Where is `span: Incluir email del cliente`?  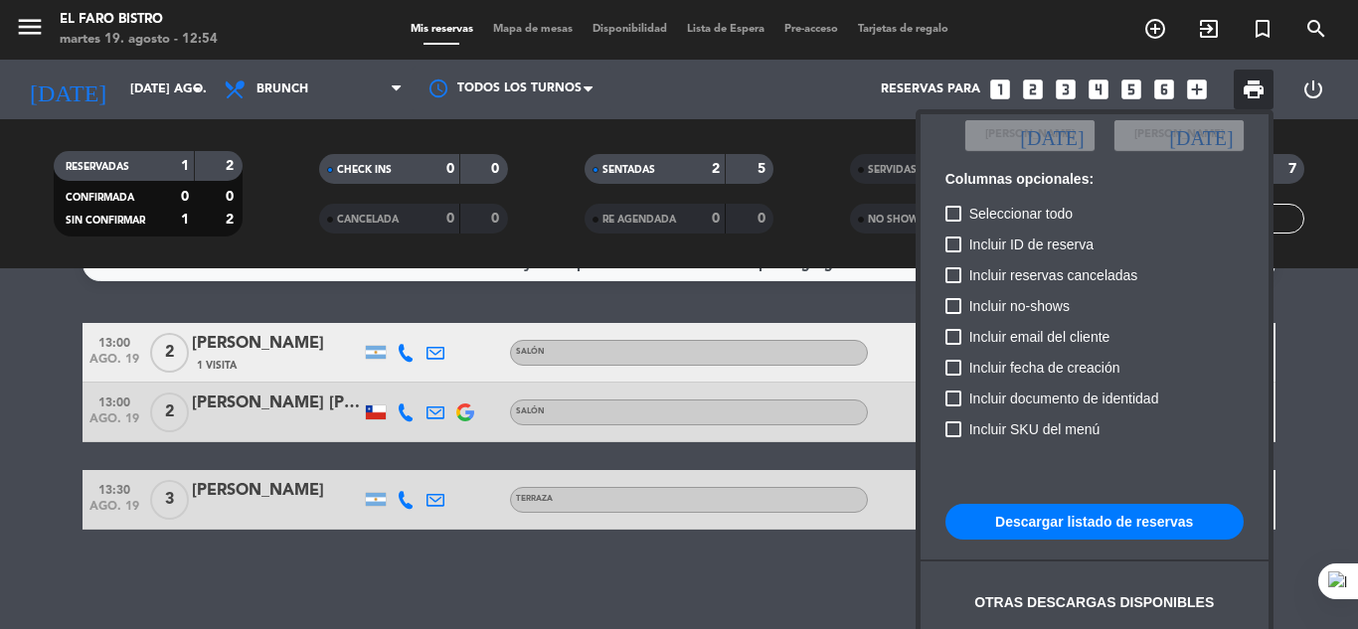 span: Incluir email del cliente is located at coordinates (1040, 337).